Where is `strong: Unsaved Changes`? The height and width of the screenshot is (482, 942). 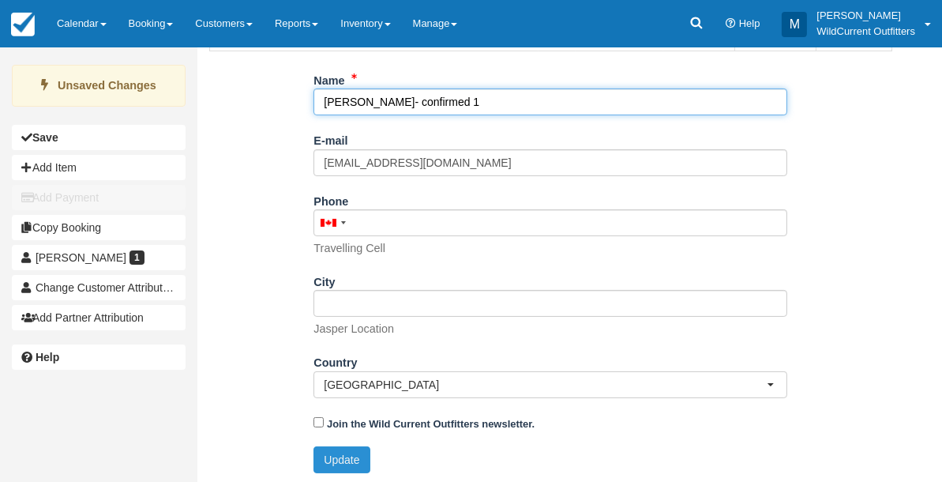 strong: Unsaved Changes is located at coordinates (107, 85).